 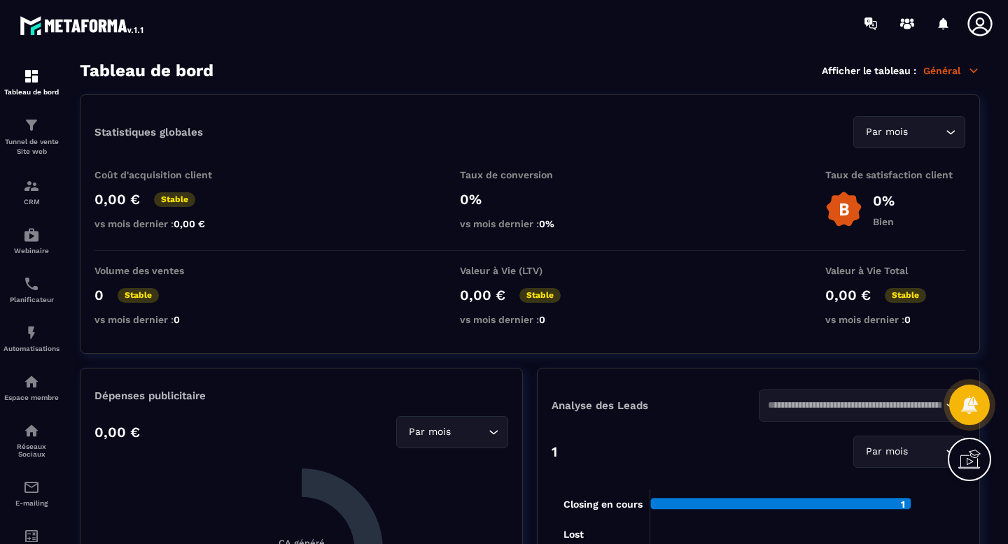 What do you see at coordinates (99, 295) in the screenshot?
I see `p: 0` at bounding box center [99, 295].